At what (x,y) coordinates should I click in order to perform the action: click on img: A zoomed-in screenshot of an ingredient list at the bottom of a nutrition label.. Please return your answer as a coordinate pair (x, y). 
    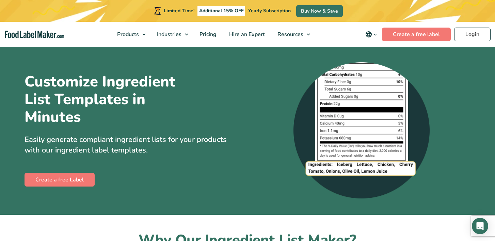
    Looking at the image, I should click on (361, 130).